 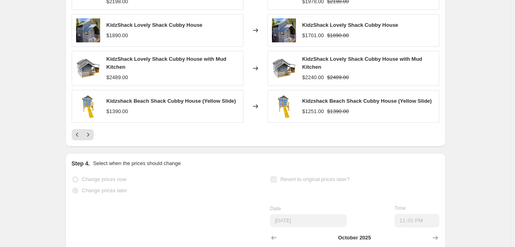 What do you see at coordinates (313, 78) in the screenshot?
I see `div: $2240.00` at bounding box center [313, 78].